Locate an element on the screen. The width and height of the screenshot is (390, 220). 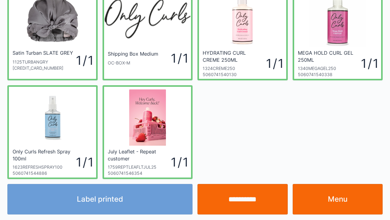
a: Only Curls Refresh Spray 100ml1623REFRESHSPRAY10050607415448861 / 1 is located at coordinates (52, 132).